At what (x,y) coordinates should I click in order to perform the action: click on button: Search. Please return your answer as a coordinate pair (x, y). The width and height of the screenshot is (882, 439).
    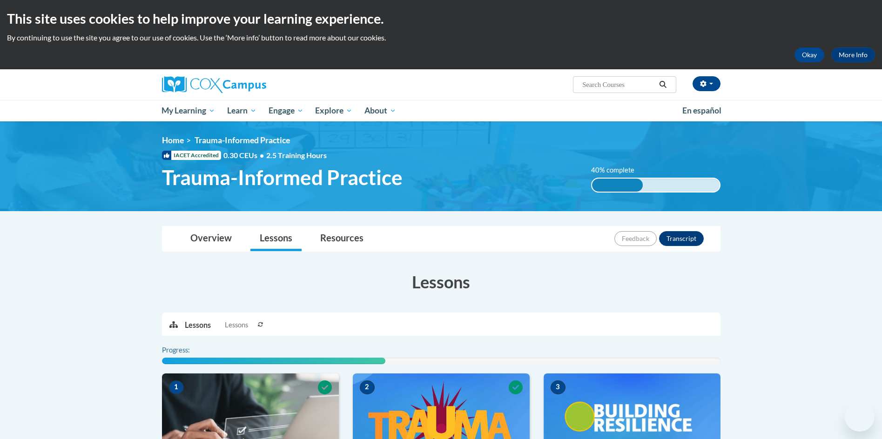
    Looking at the image, I should click on (663, 85).